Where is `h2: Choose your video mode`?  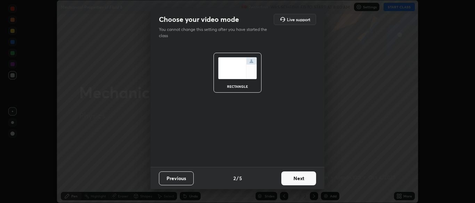
h2: Choose your video mode is located at coordinates (199, 19).